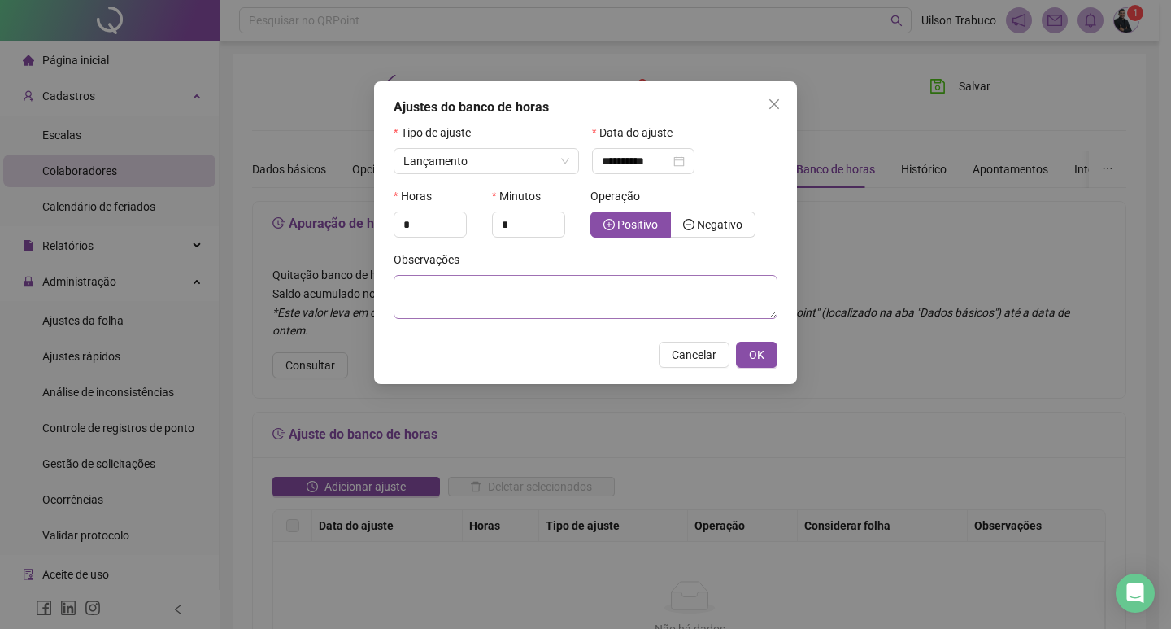  Describe the element at coordinates (756, 355) in the screenshot. I see `span: OK` at that location.